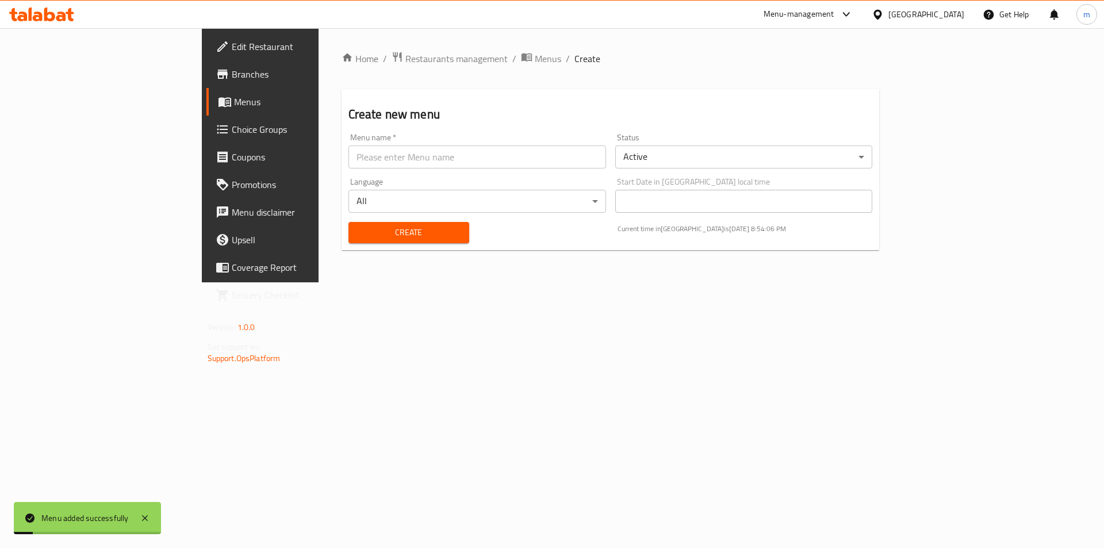 This screenshot has width=1104, height=548. What do you see at coordinates (477, 201) in the screenshot?
I see `div: All` at bounding box center [477, 201].